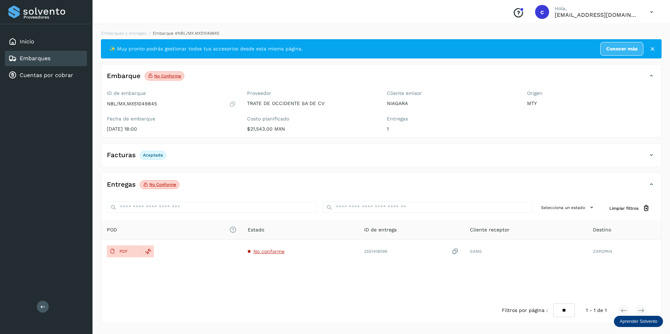 This screenshot has height=334, width=670. I want to click on span: Cliente receptor, so click(489, 230).